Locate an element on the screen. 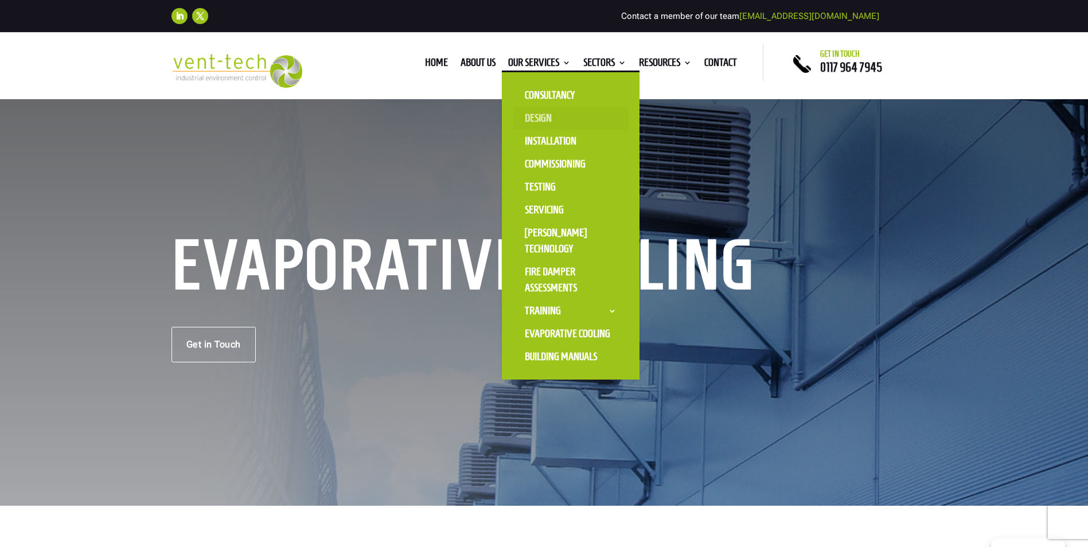 The width and height of the screenshot is (1088, 547). a: Get in Touch is located at coordinates (213, 345).